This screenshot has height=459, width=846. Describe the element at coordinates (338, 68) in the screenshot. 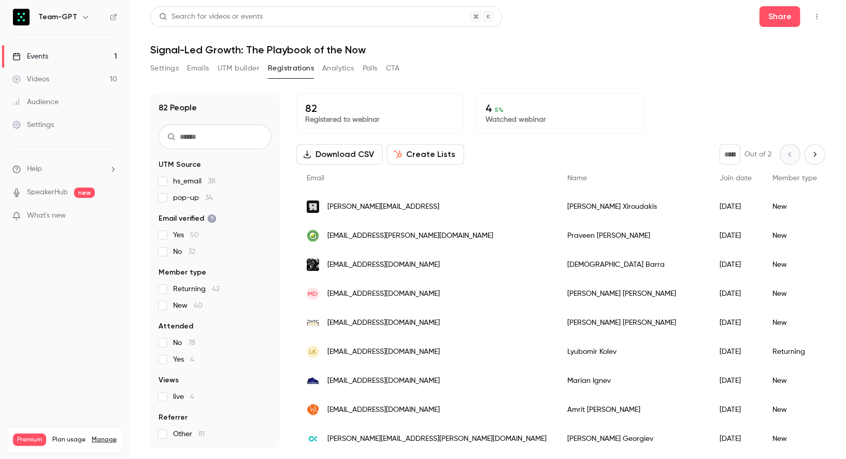

I see `button: Analytics` at that location.